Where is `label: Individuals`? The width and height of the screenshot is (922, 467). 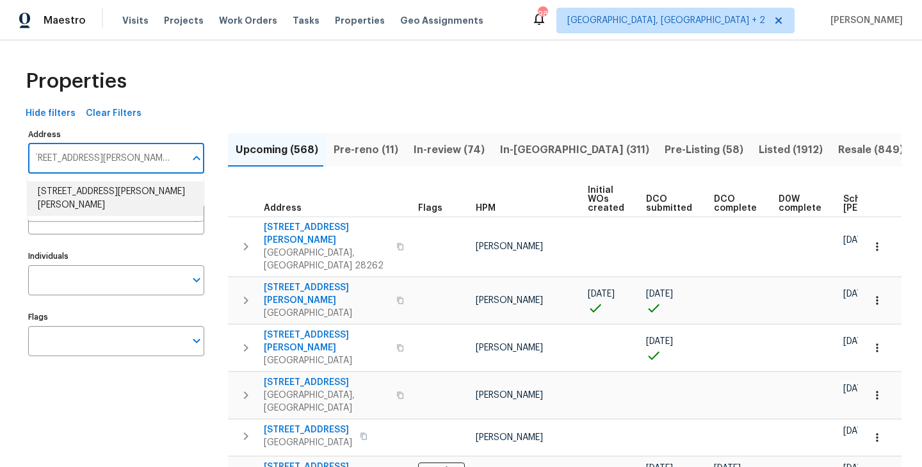
label: Individuals is located at coordinates (116, 256).